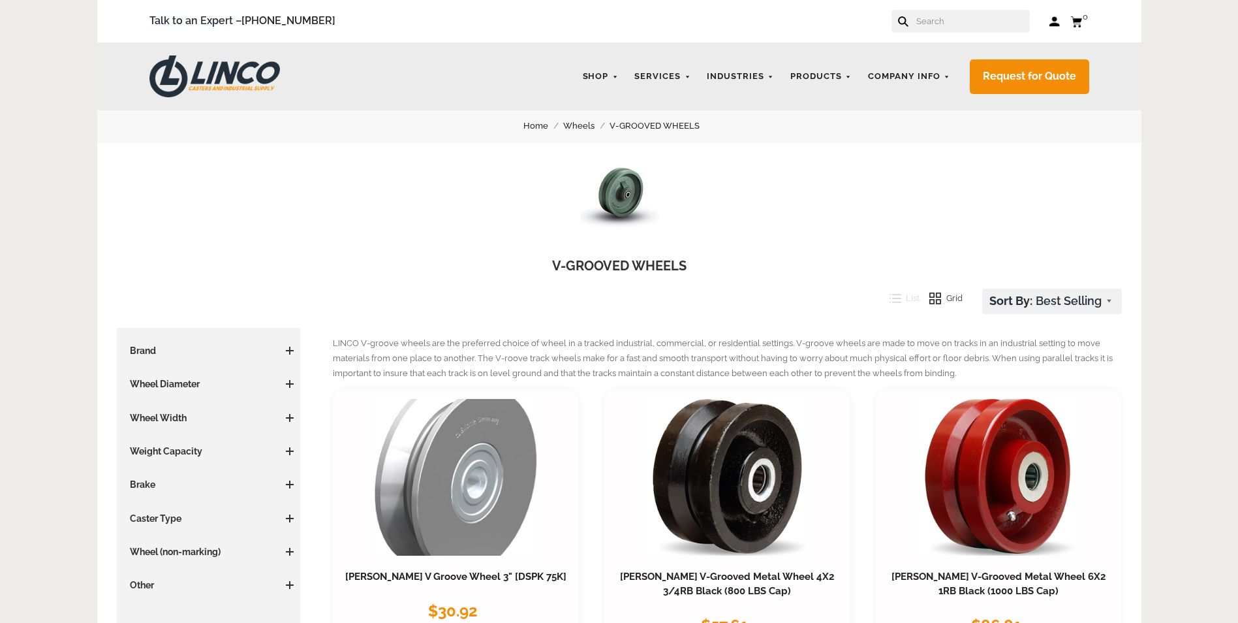 Image resolution: width=1238 pixels, height=623 pixels. What do you see at coordinates (209, 384) in the screenshot?
I see `h3: Wheel Diameter` at bounding box center [209, 384].